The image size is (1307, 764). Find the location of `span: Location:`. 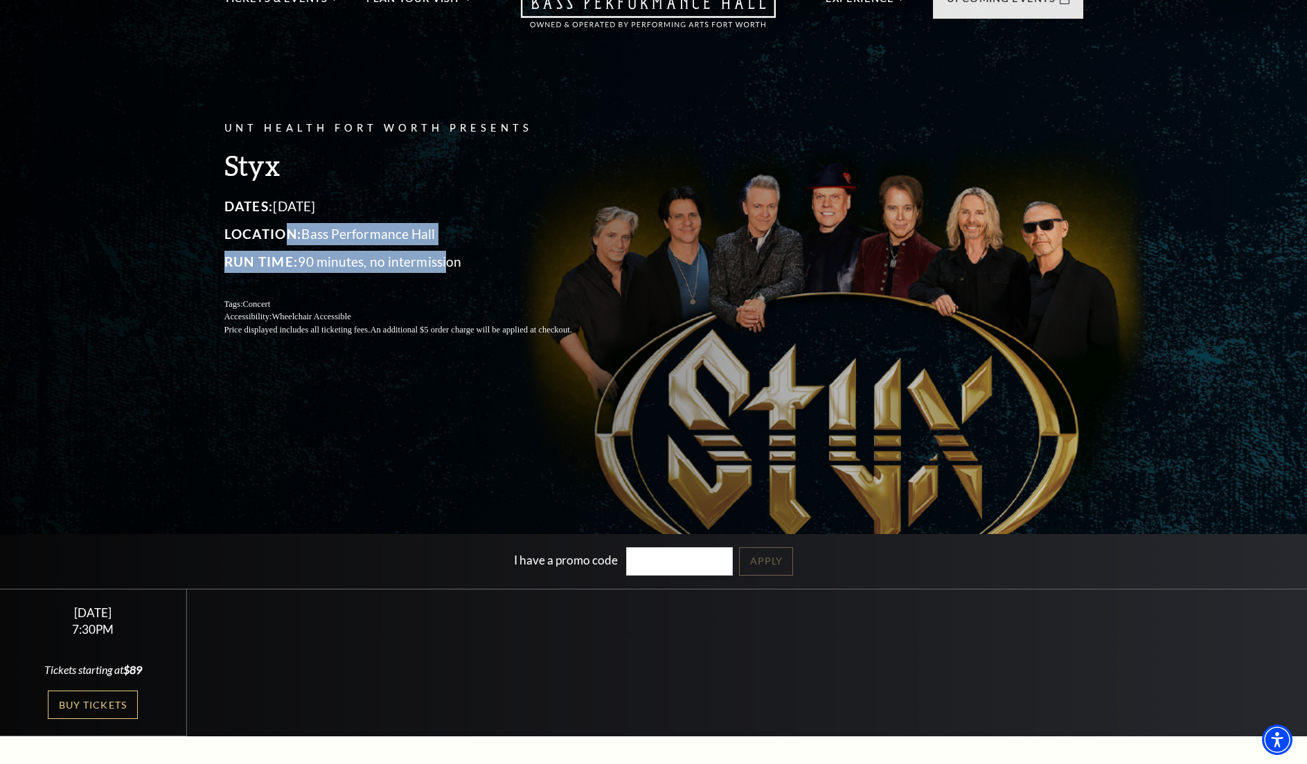

span: Location: is located at coordinates (263, 233).